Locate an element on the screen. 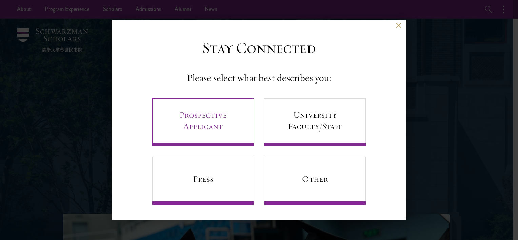 The image size is (518, 240). a: Press is located at coordinates (203, 181).